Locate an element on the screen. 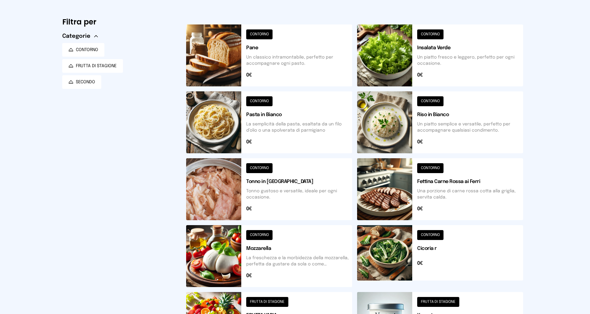 Image resolution: width=590 pixels, height=314 pixels. span: CONTORNO is located at coordinates (87, 50).